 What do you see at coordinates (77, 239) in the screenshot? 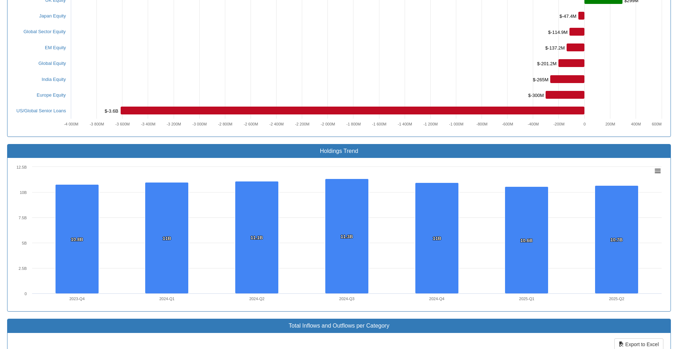
I see `tspan: 10.8B` at bounding box center [77, 239].